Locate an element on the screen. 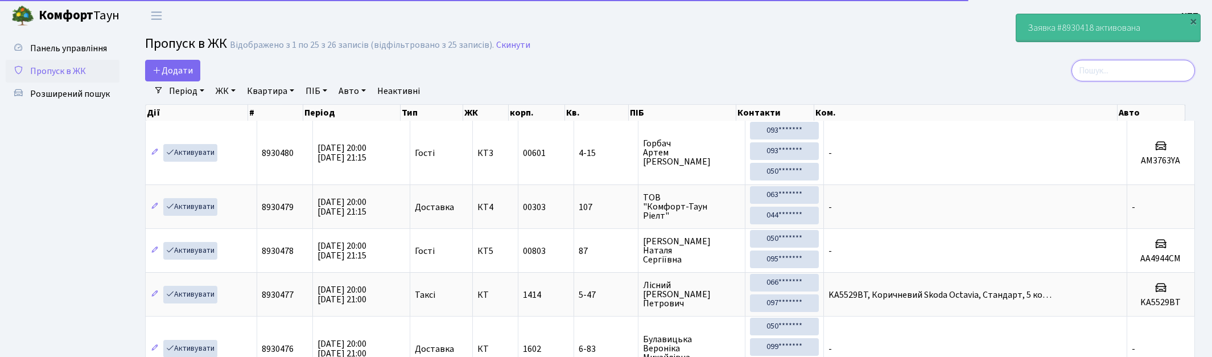  b: Комфорт is located at coordinates (66, 15).